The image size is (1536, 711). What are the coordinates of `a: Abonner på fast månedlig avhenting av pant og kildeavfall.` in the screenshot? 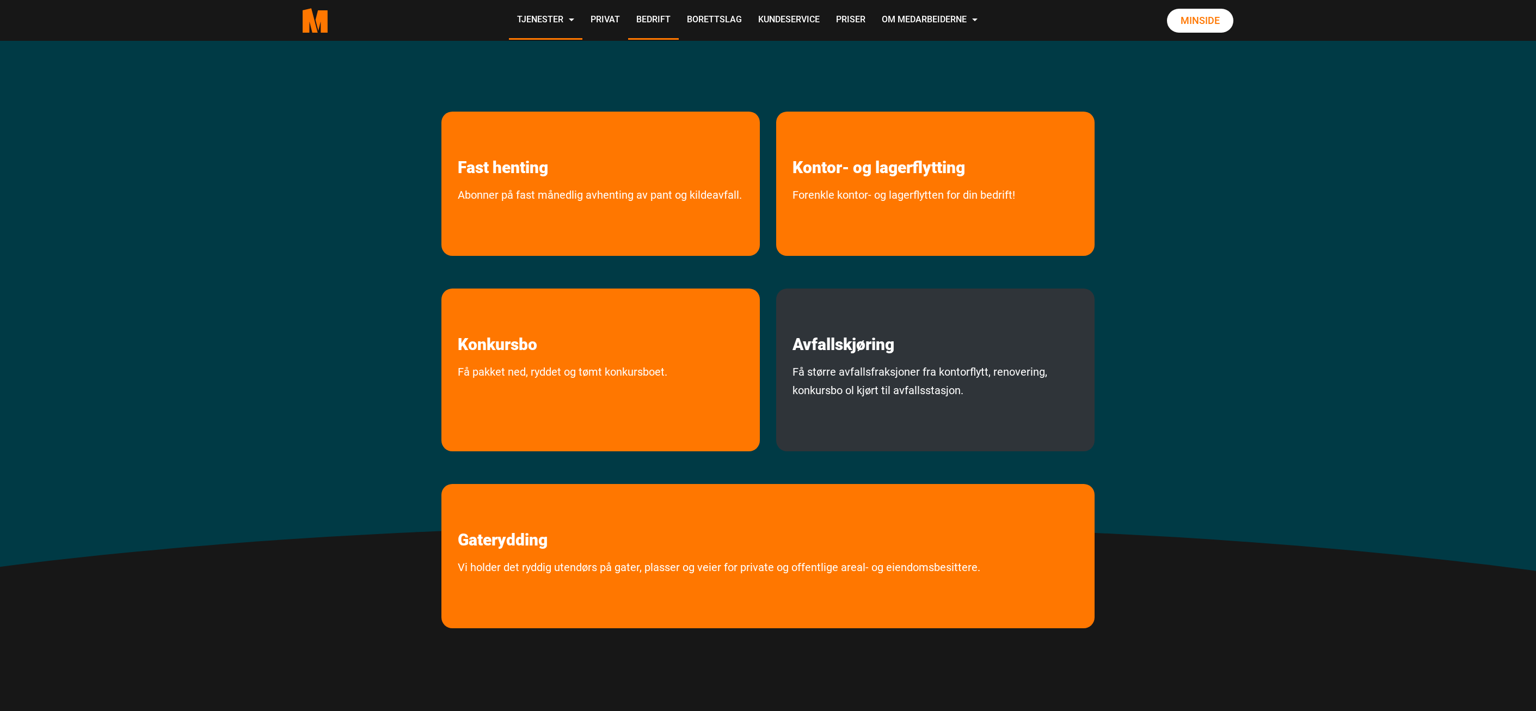 It's located at (600, 218).